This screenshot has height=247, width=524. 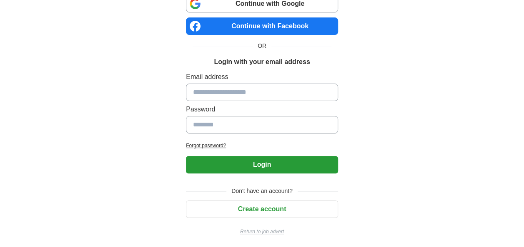 What do you see at coordinates (262, 146) in the screenshot?
I see `h2: Forgot password?` at bounding box center [262, 146].